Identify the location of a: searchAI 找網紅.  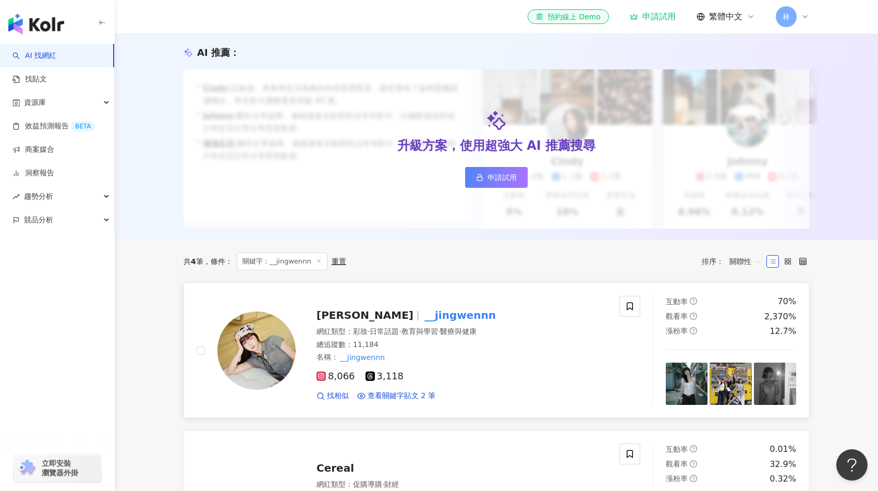
(34, 56).